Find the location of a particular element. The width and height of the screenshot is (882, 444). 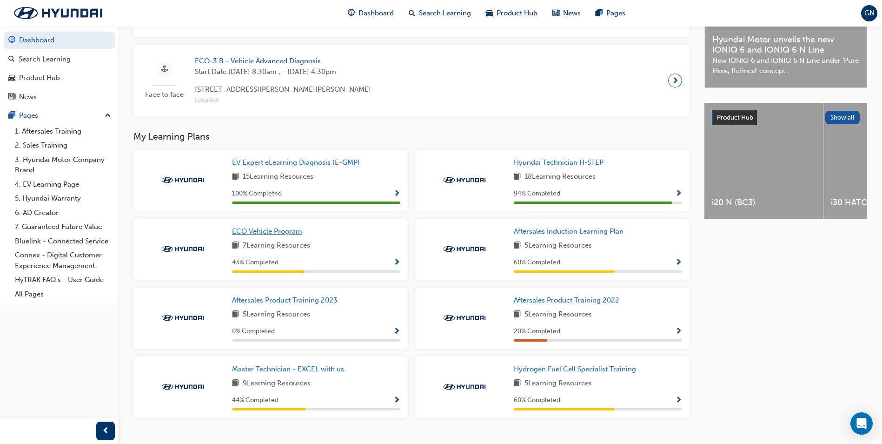

span: Product Hub is located at coordinates (735, 117).